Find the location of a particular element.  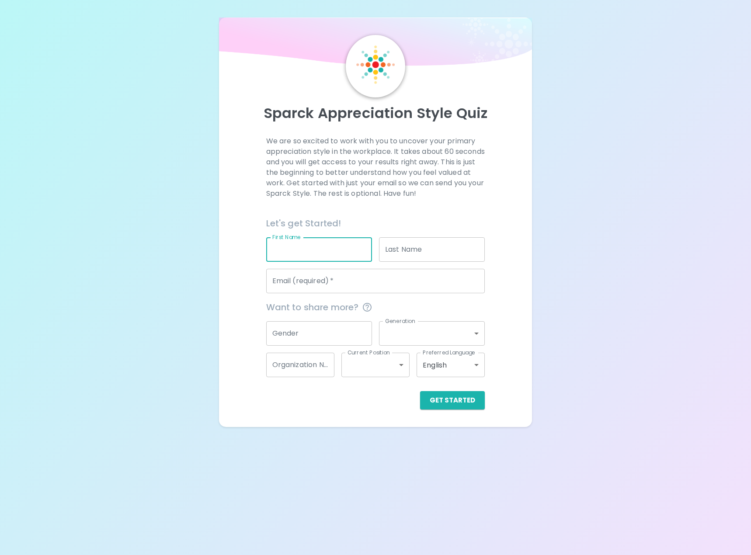

svg: This information is completely confidential and only used for aggregated appreciation studies at ... is located at coordinates (367, 307).